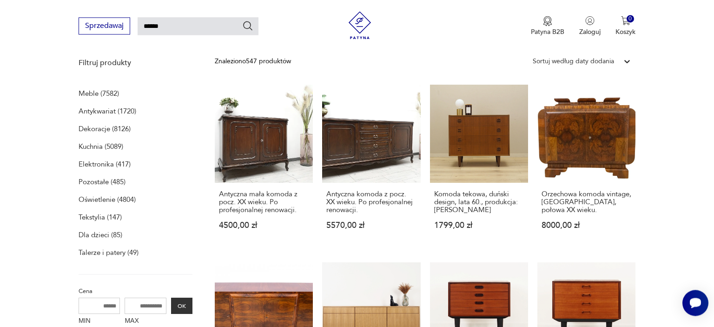  Describe the element at coordinates (107, 111) in the screenshot. I see `p: Antykwariat (1720)` at that location.